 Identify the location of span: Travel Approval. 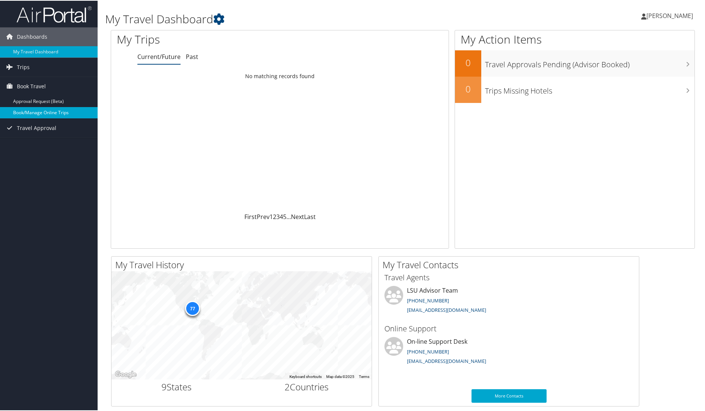
(36, 127).